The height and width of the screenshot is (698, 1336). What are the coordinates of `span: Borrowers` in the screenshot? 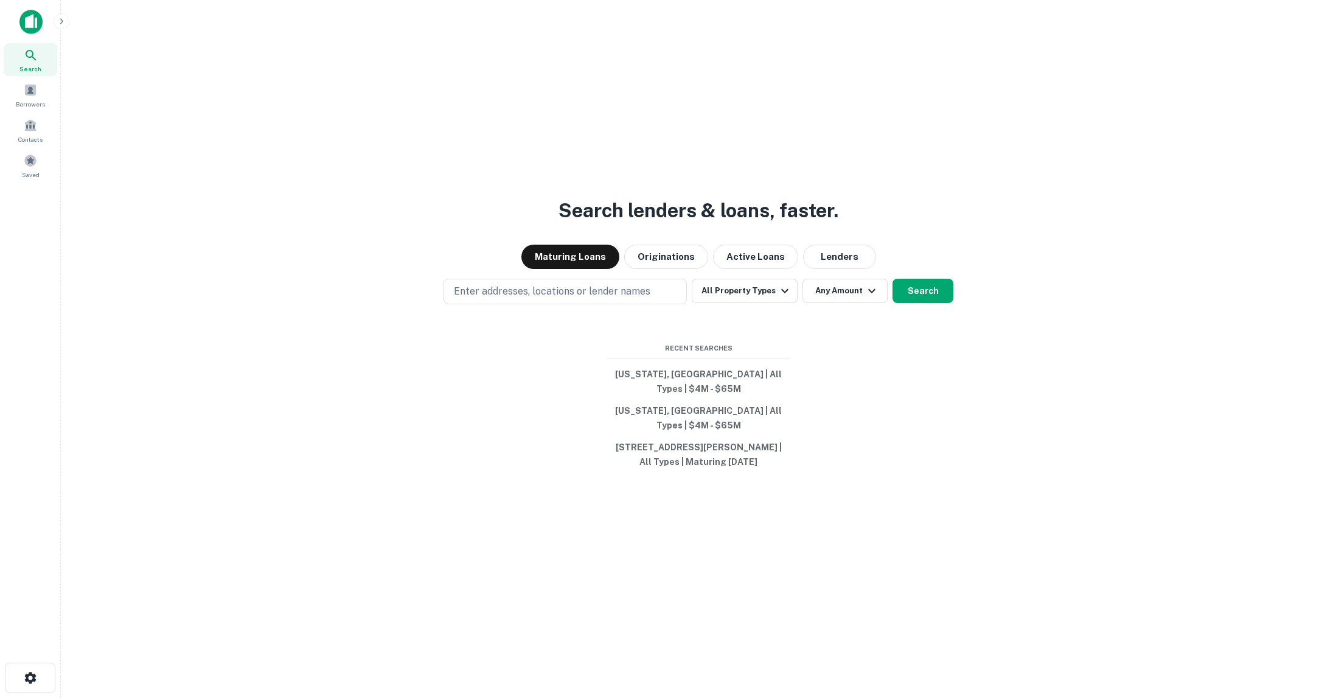 It's located at (30, 104).